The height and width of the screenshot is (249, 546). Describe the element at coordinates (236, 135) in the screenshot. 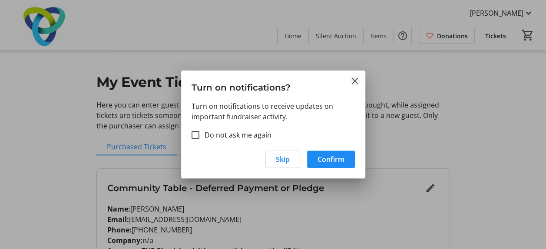

I see `label: Do not ask me again` at that location.